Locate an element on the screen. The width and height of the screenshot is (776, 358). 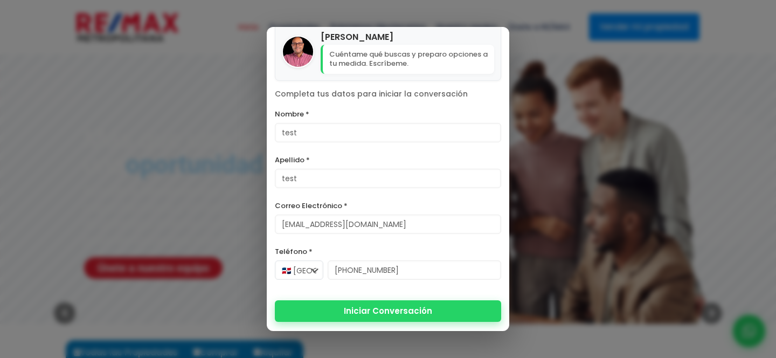
label: Apellido * is located at coordinates (388, 159).